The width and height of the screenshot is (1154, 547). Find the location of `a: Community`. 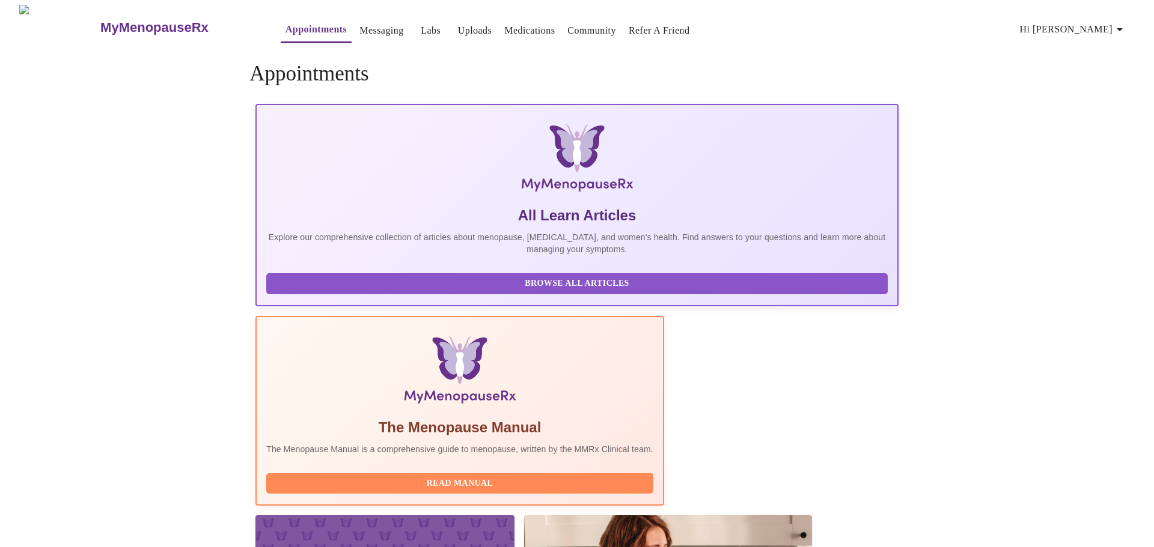

a: Community is located at coordinates (591, 31).